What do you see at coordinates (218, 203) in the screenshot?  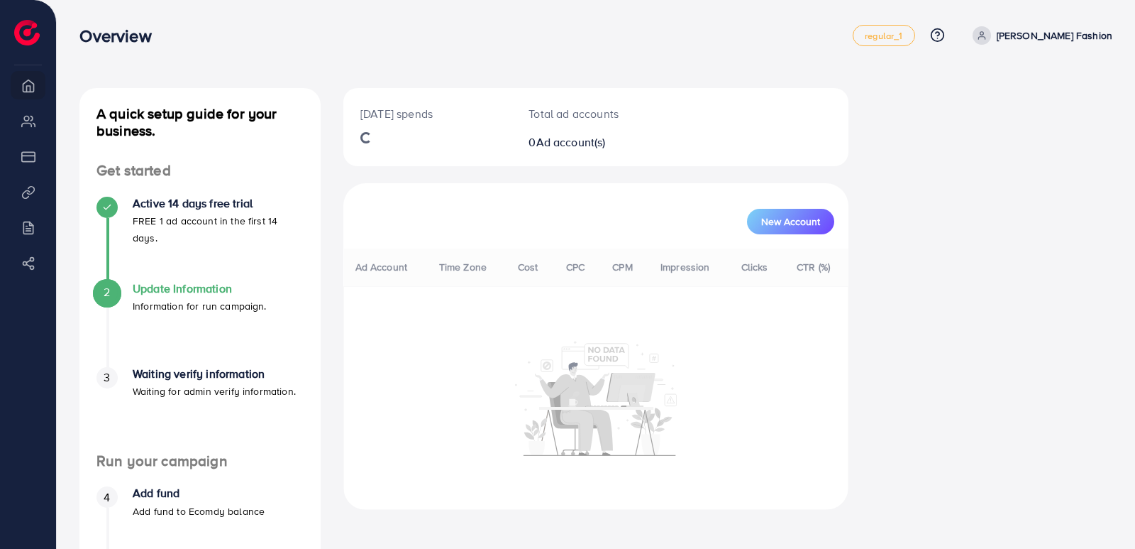 I see `h4: Active 14 days free trial` at bounding box center [218, 203].